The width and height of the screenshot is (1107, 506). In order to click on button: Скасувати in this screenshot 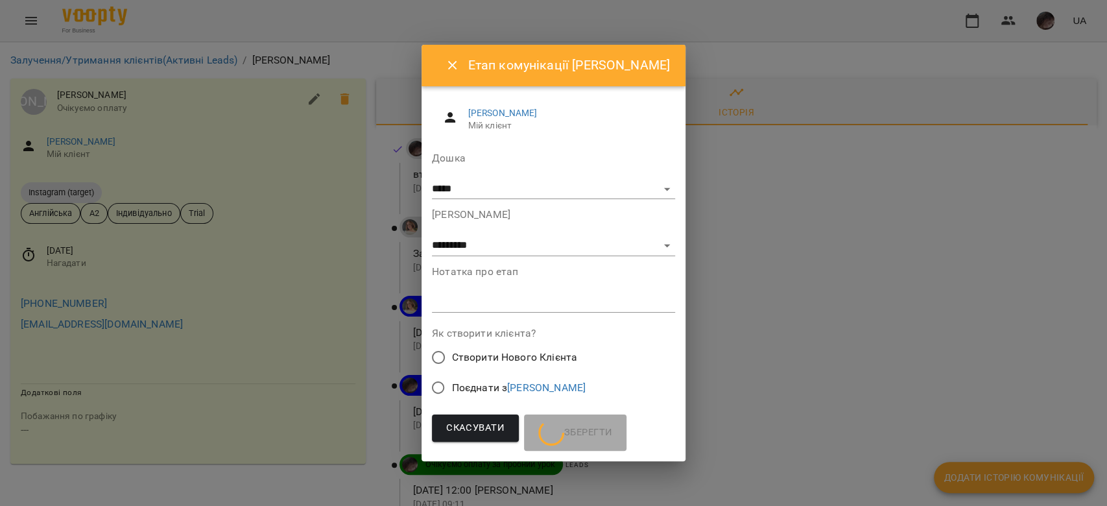, I will do `click(476, 428)`.